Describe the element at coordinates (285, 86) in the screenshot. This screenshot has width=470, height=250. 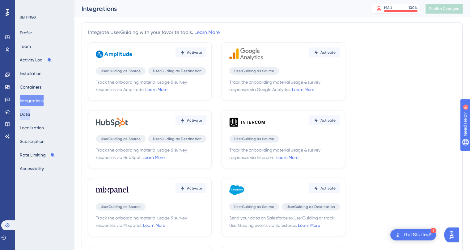
I see `span: Track the onboarding material usage & survey responses via Google Analytics.` at that location.